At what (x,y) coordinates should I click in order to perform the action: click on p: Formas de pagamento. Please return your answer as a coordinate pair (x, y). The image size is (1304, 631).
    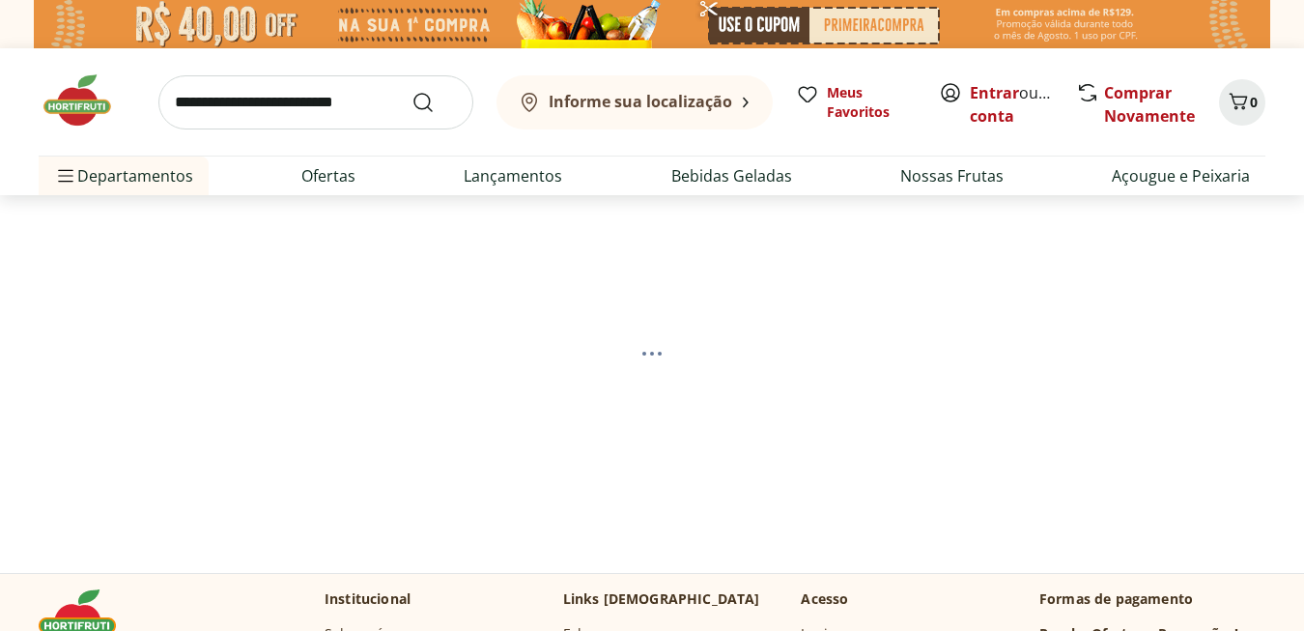
    Looking at the image, I should click on (1153, 599).